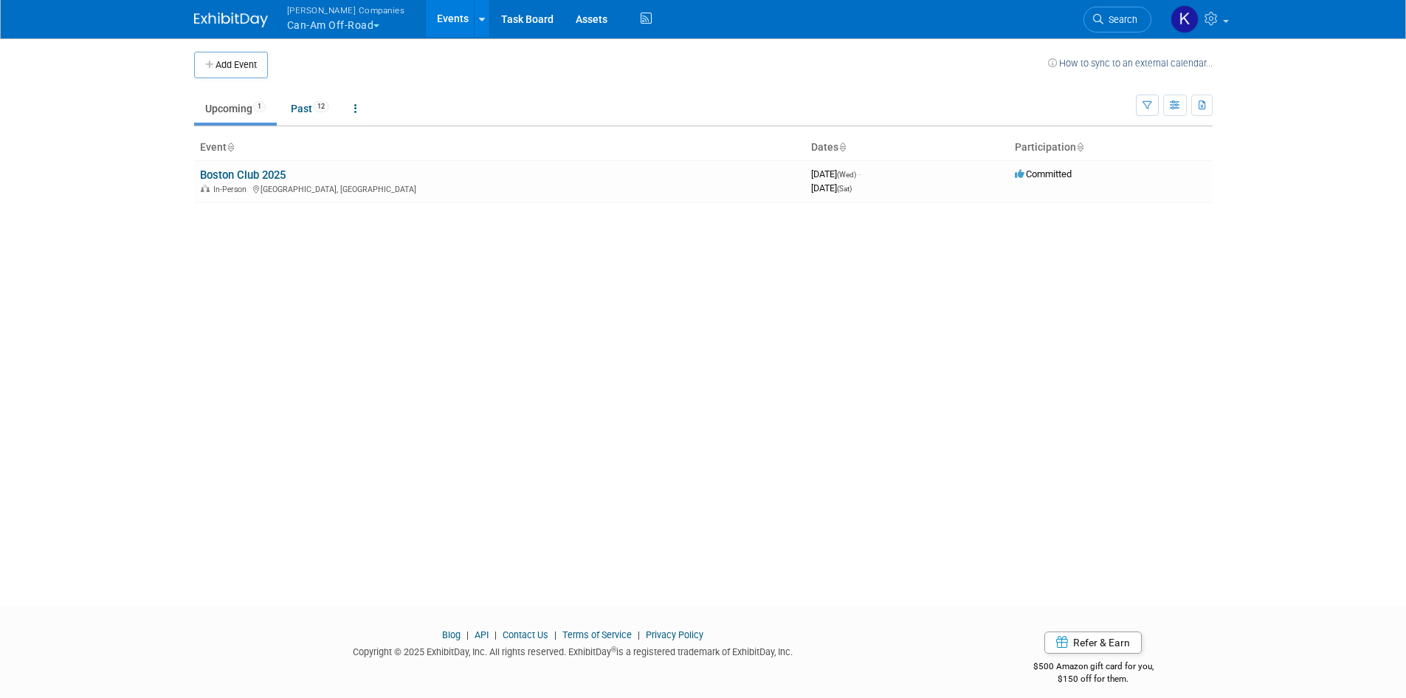  I want to click on span: 12, so click(321, 106).